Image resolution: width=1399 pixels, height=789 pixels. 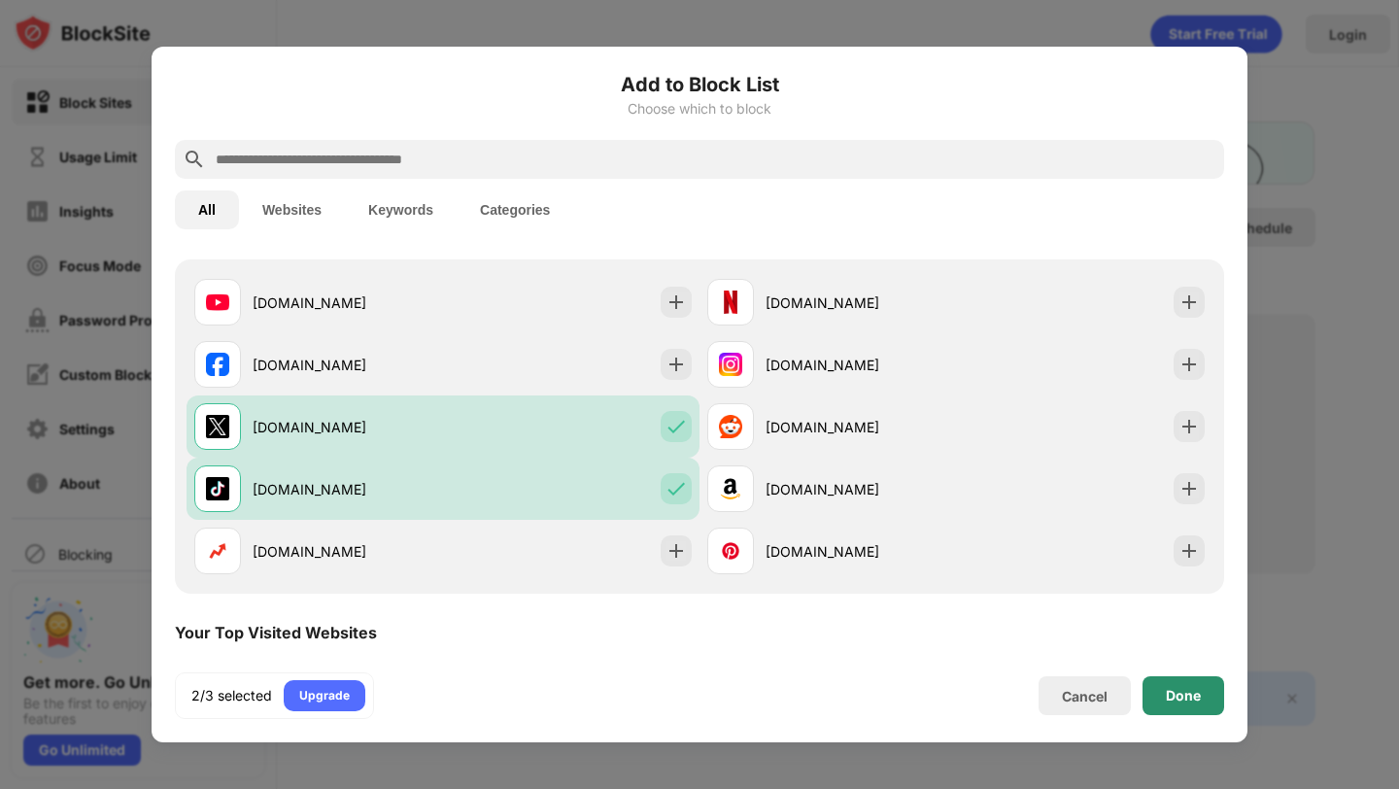 I want to click on div: Choose which to block, so click(x=699, y=109).